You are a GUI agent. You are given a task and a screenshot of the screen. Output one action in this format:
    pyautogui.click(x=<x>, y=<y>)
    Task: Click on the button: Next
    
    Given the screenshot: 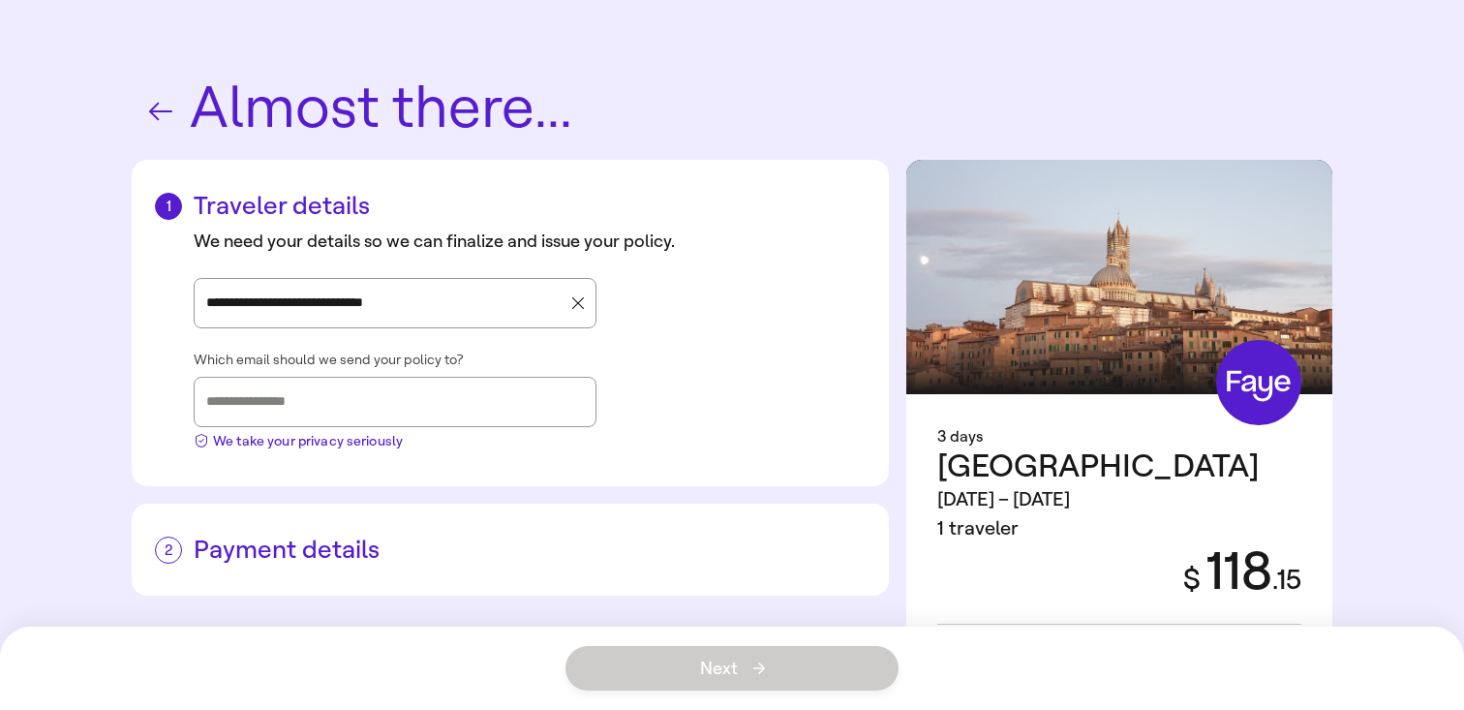 What is the action you would take?
    pyautogui.click(x=732, y=668)
    